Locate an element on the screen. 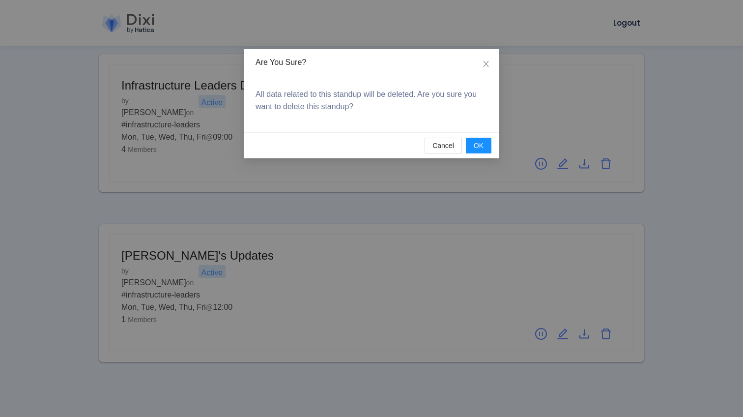  button: Cancel is located at coordinates (443, 145).